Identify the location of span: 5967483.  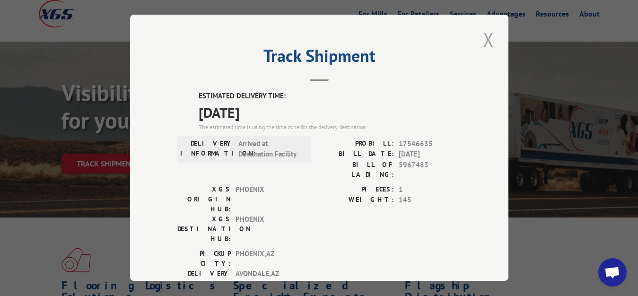
(430, 170).